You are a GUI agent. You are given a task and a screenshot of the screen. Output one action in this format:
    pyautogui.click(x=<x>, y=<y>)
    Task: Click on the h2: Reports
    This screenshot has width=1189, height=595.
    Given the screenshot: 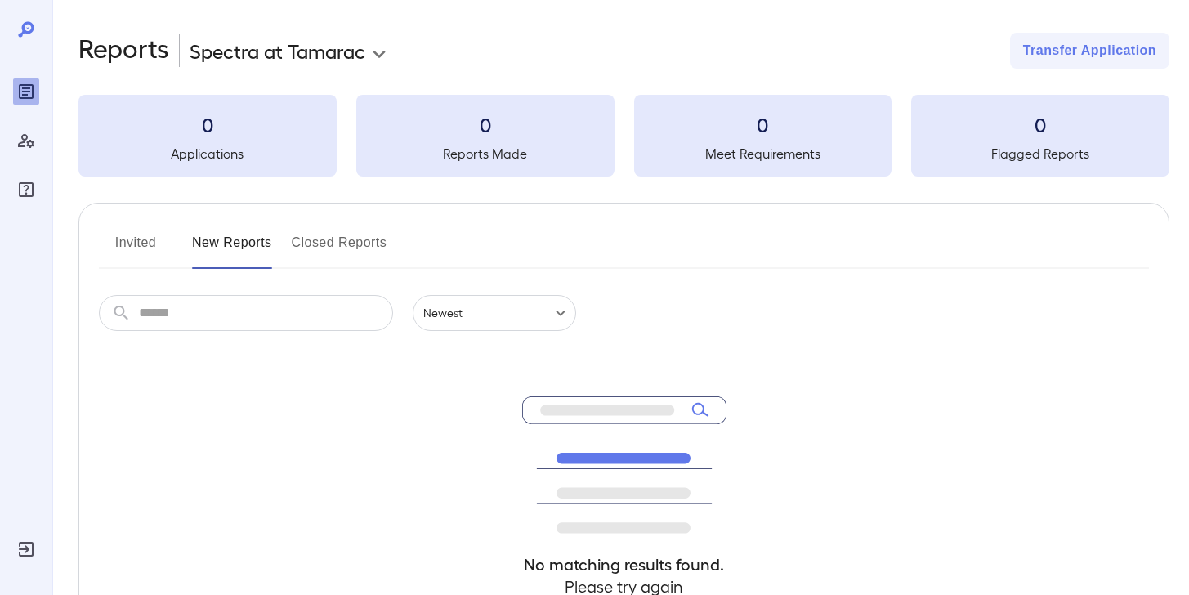 What is the action you would take?
    pyautogui.click(x=123, y=51)
    